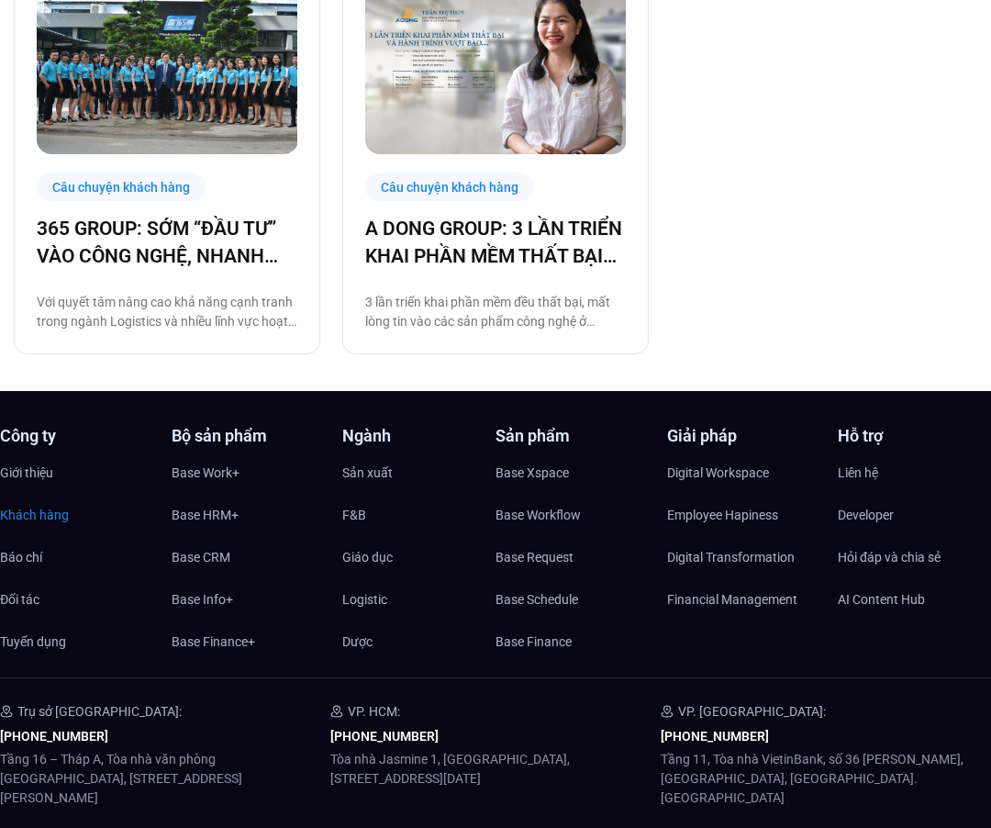 This screenshot has width=991, height=828. Describe the element at coordinates (743, 599) in the screenshot. I see `a: Financial Management` at that location.